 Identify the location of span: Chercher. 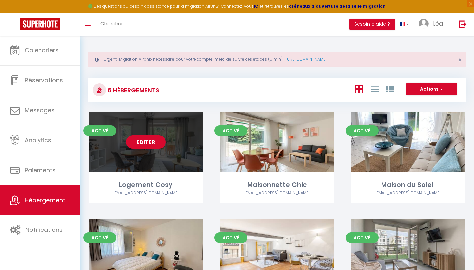
(112, 23).